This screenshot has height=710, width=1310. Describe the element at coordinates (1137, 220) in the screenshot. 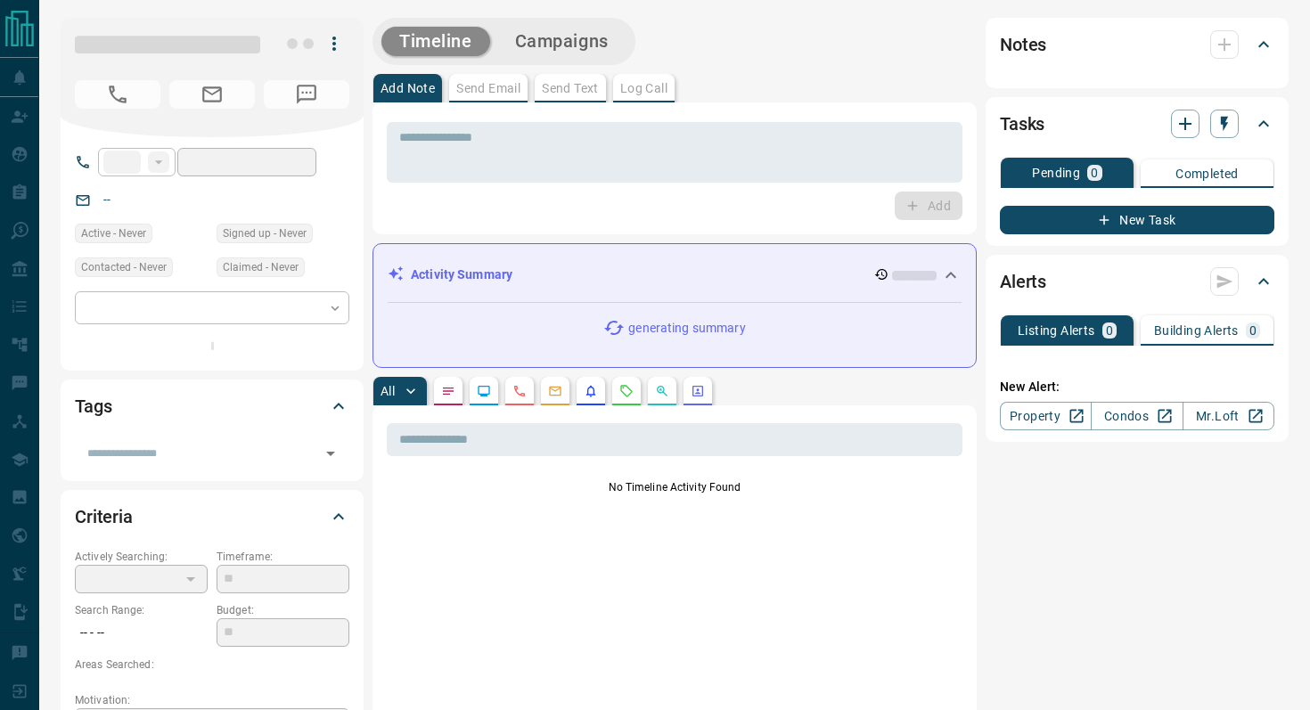

I see `button: New Task` at that location.